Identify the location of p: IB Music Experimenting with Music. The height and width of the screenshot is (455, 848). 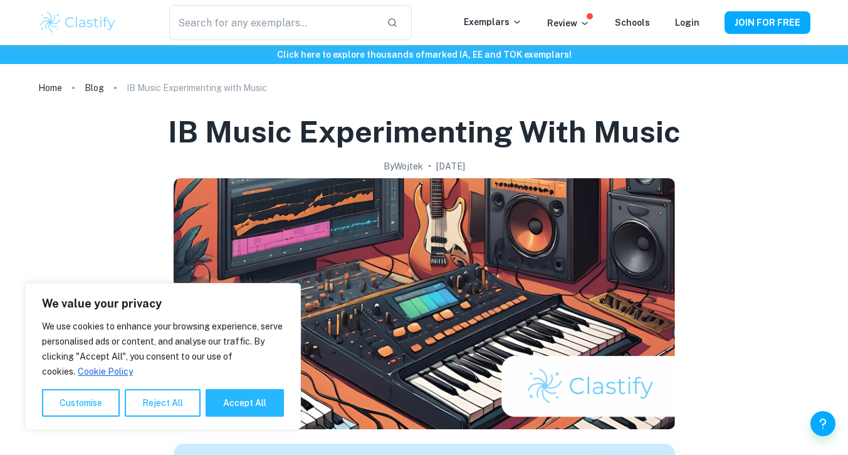
(197, 88).